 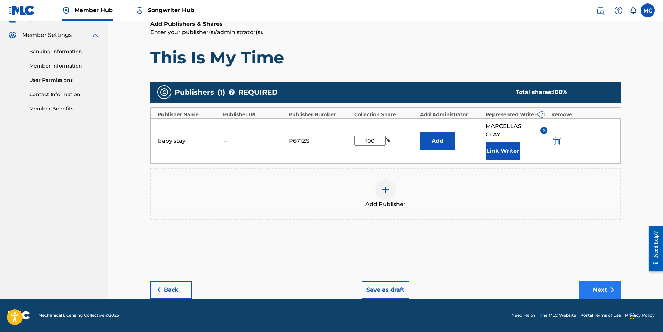 What do you see at coordinates (611, 290) in the screenshot?
I see `img: f7272a7cc735f4ea7f67.svg` at bounding box center [611, 290].